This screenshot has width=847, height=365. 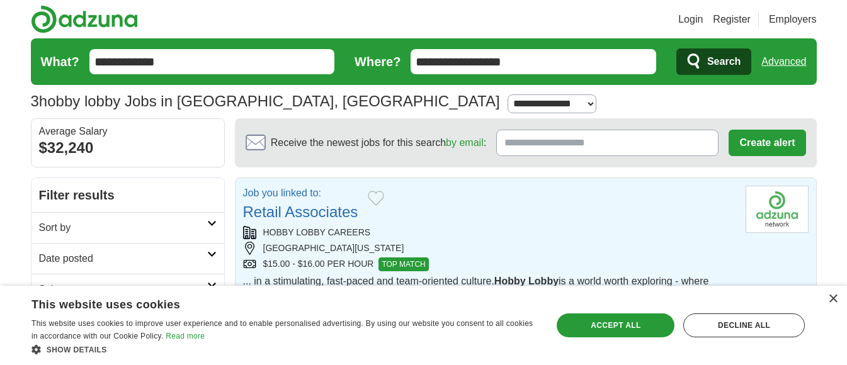 I want to click on div: Decline all, so click(x=743, y=325).